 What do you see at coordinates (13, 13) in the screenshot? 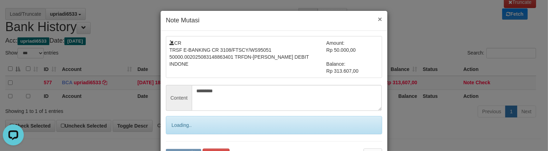
I see `button: Open LiveChat chat widget` at bounding box center [13, 13].